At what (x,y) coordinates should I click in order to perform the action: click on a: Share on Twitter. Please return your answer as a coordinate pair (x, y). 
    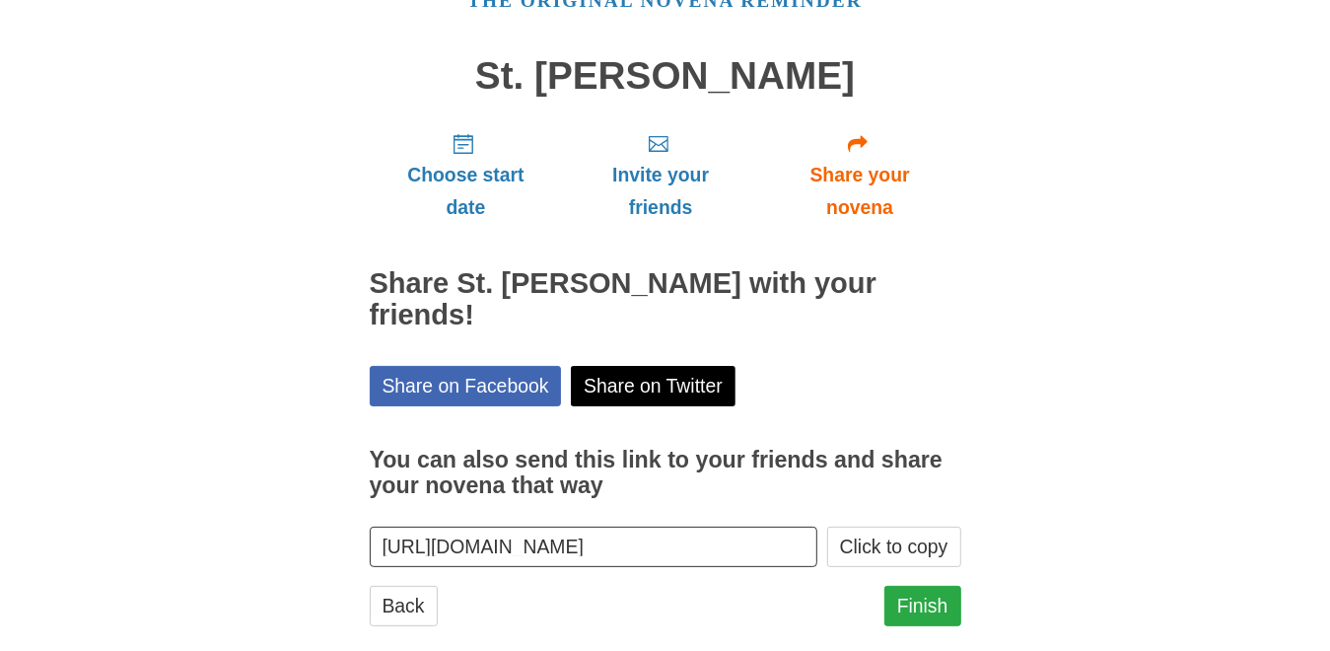
    Looking at the image, I should click on (653, 386).